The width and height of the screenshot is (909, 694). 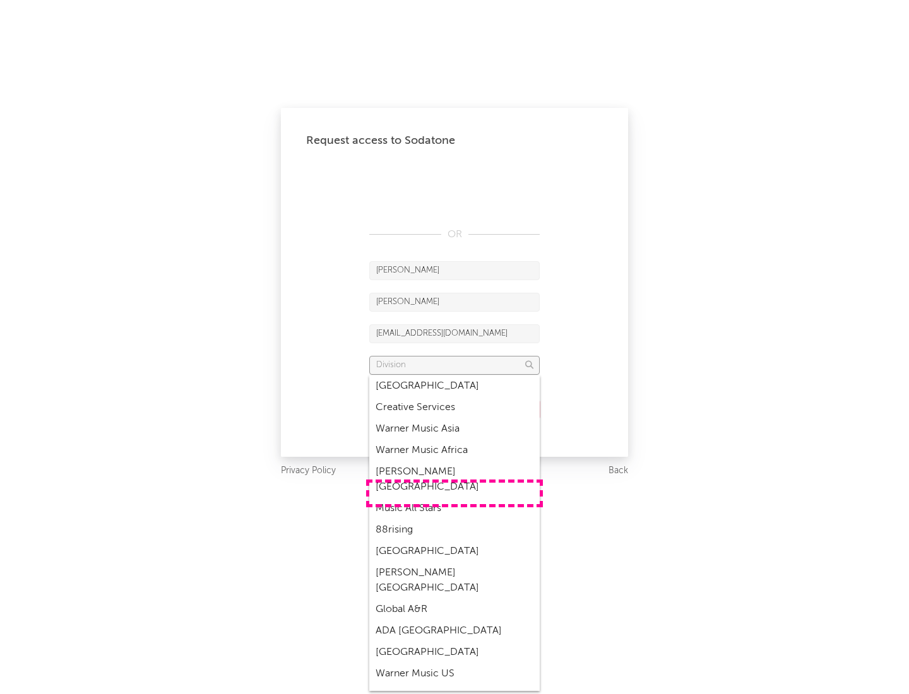 What do you see at coordinates (455, 674) in the screenshot?
I see `div: Warner Music US` at bounding box center [455, 674].